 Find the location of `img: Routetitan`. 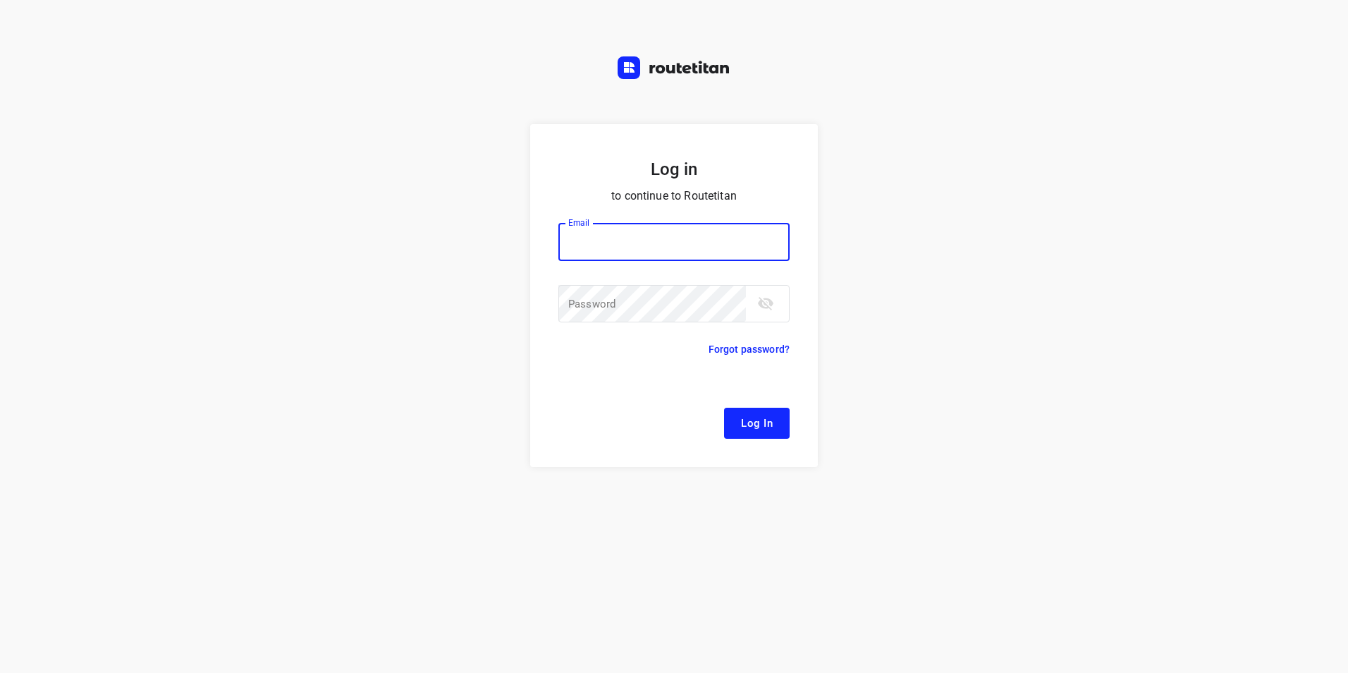

img: Routetitan is located at coordinates (674, 68).